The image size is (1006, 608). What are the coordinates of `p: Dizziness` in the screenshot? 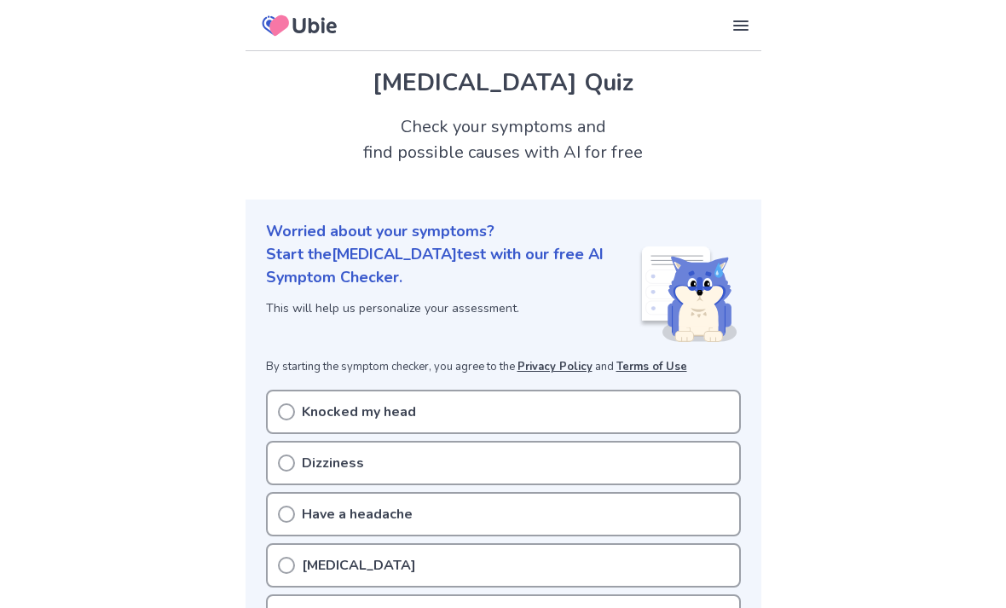 It's located at (333, 463).